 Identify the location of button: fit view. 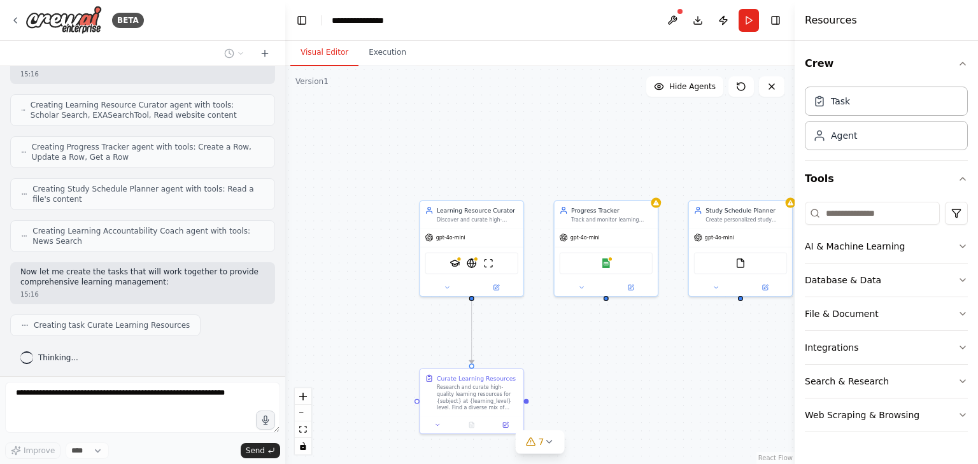
(303, 430).